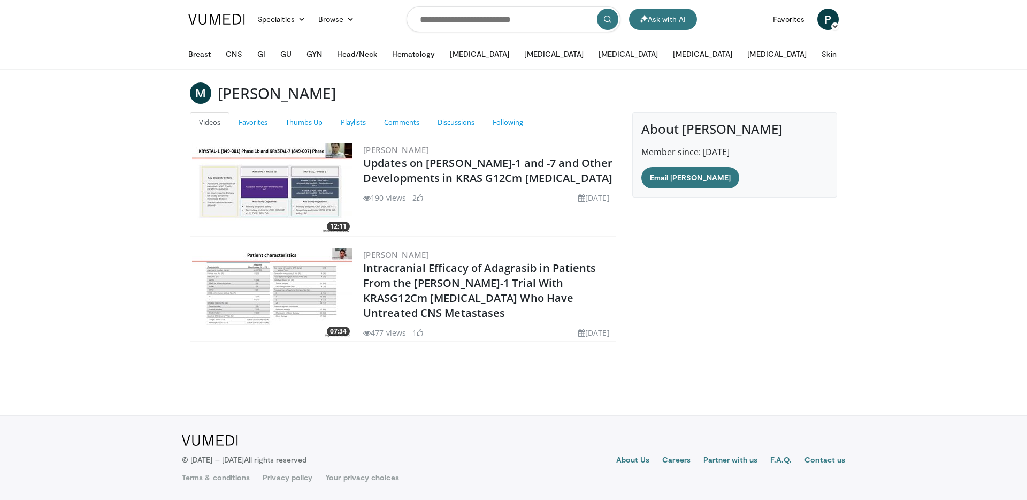 The height and width of the screenshot is (500, 1027). I want to click on button: Head/Neck, so click(357, 54).